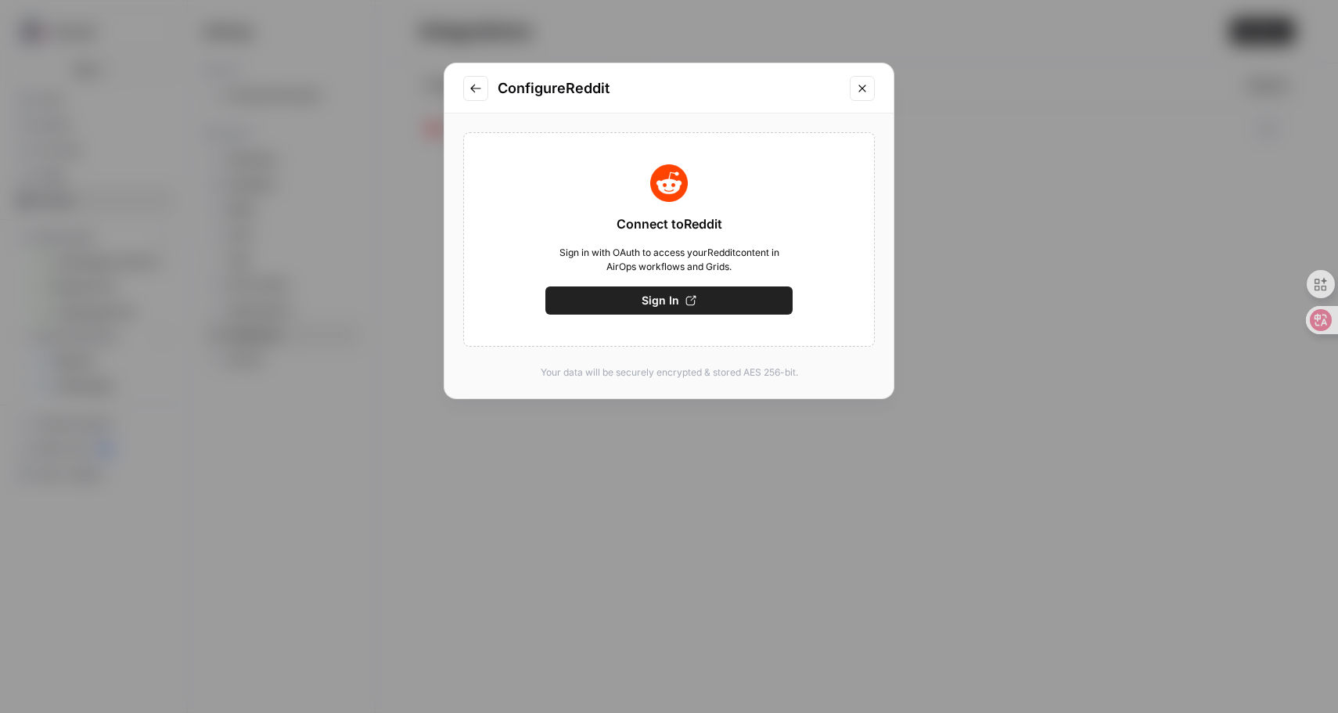 The width and height of the screenshot is (1338, 713). Describe the element at coordinates (669, 224) in the screenshot. I see `span: Connect to Reddit` at that location.